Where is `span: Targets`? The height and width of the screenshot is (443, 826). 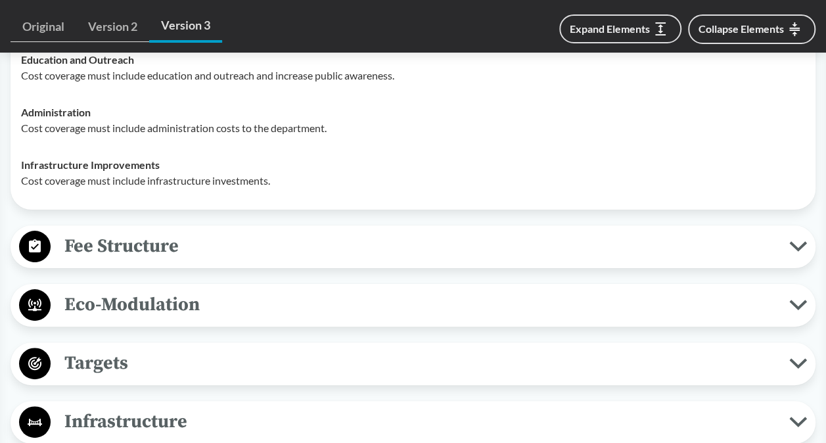
span: Targets is located at coordinates (420, 363).